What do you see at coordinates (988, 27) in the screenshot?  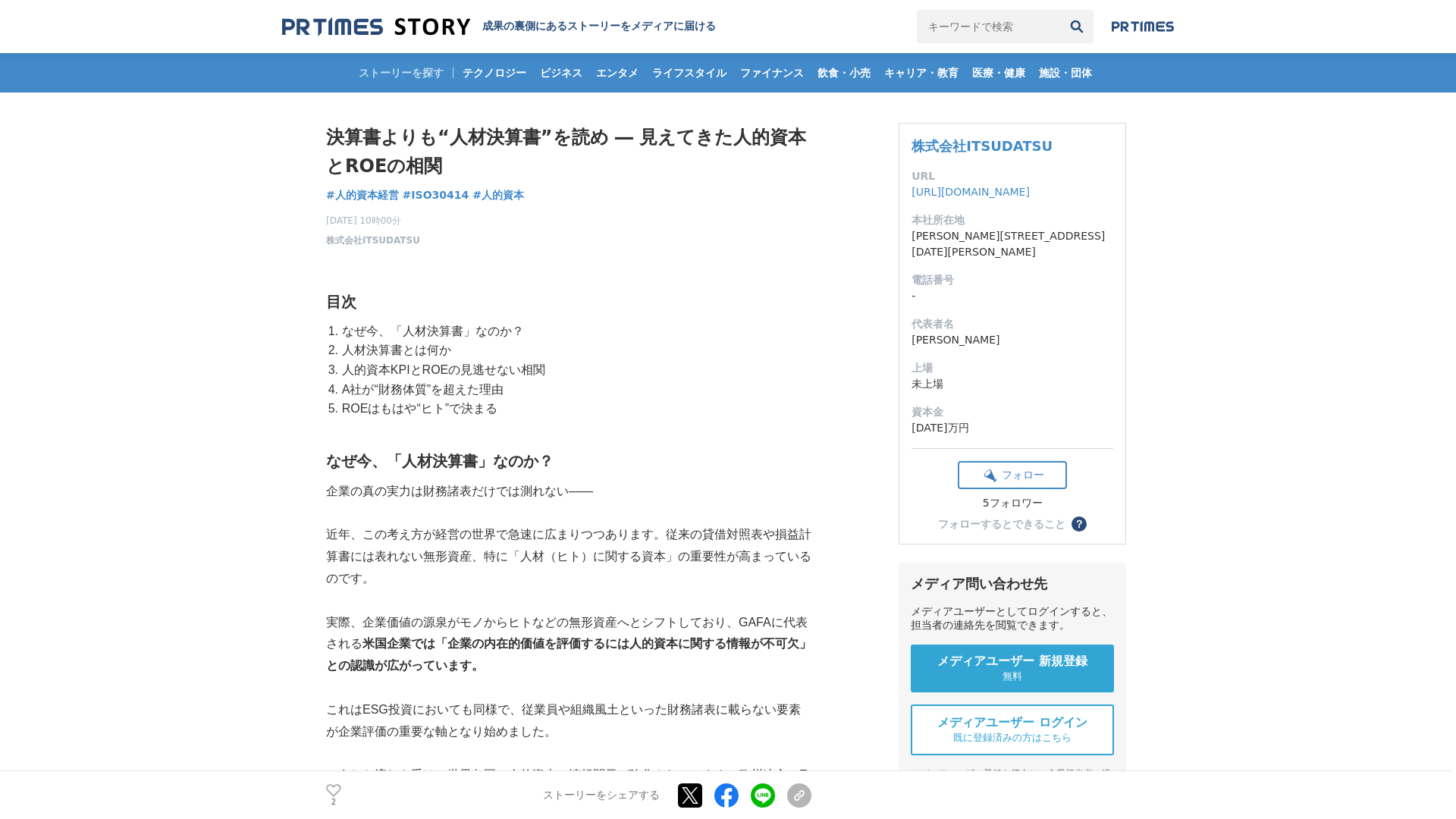 I see `input: キーワードで検索` at bounding box center [988, 27].